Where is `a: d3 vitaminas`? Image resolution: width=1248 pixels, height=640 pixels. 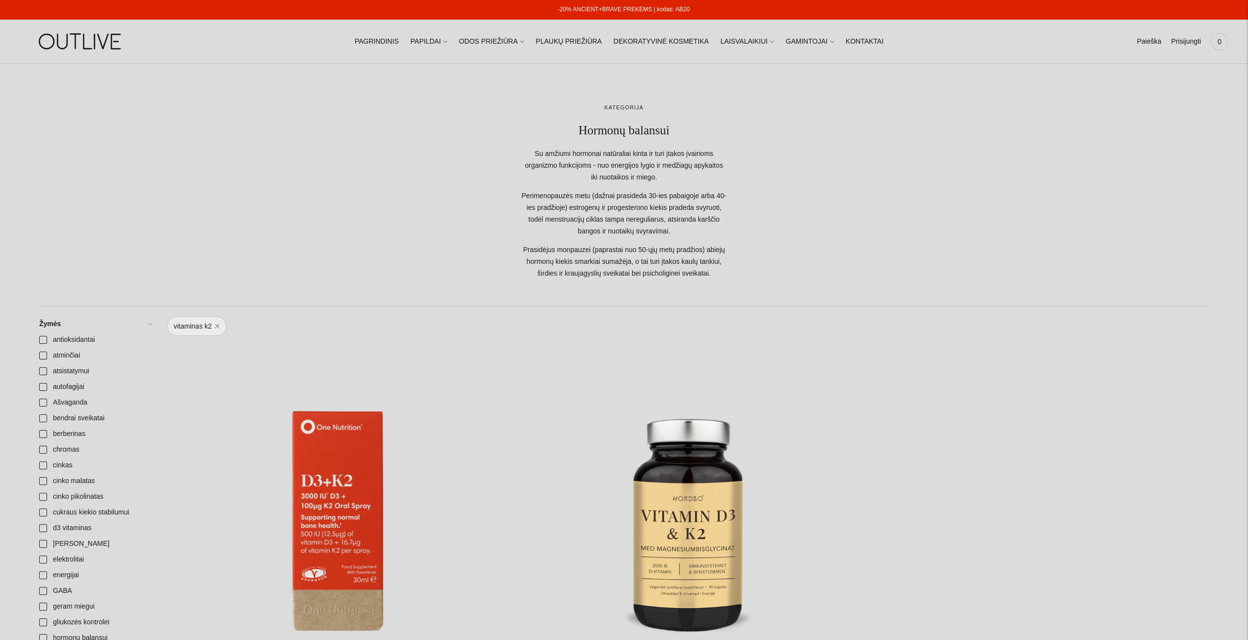 a: d3 vitaminas is located at coordinates (95, 528).